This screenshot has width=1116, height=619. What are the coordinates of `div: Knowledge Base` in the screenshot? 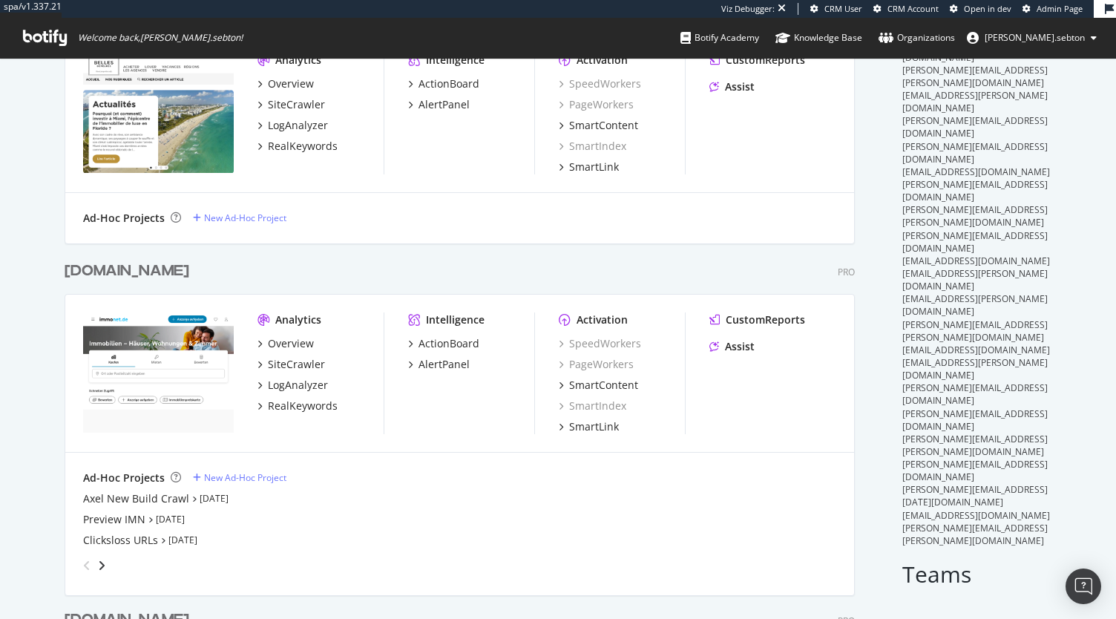 It's located at (819, 38).